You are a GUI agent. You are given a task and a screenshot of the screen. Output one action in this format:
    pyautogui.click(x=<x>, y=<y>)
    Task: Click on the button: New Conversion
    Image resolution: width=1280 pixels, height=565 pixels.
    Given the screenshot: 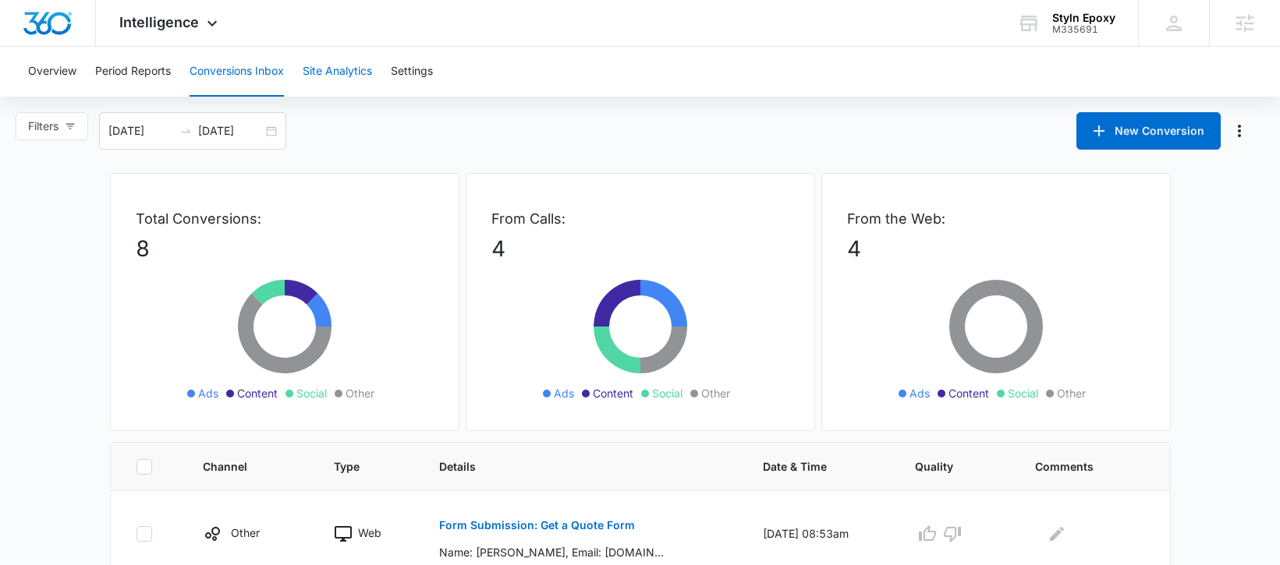 What is the action you would take?
    pyautogui.click(x=1148, y=131)
    